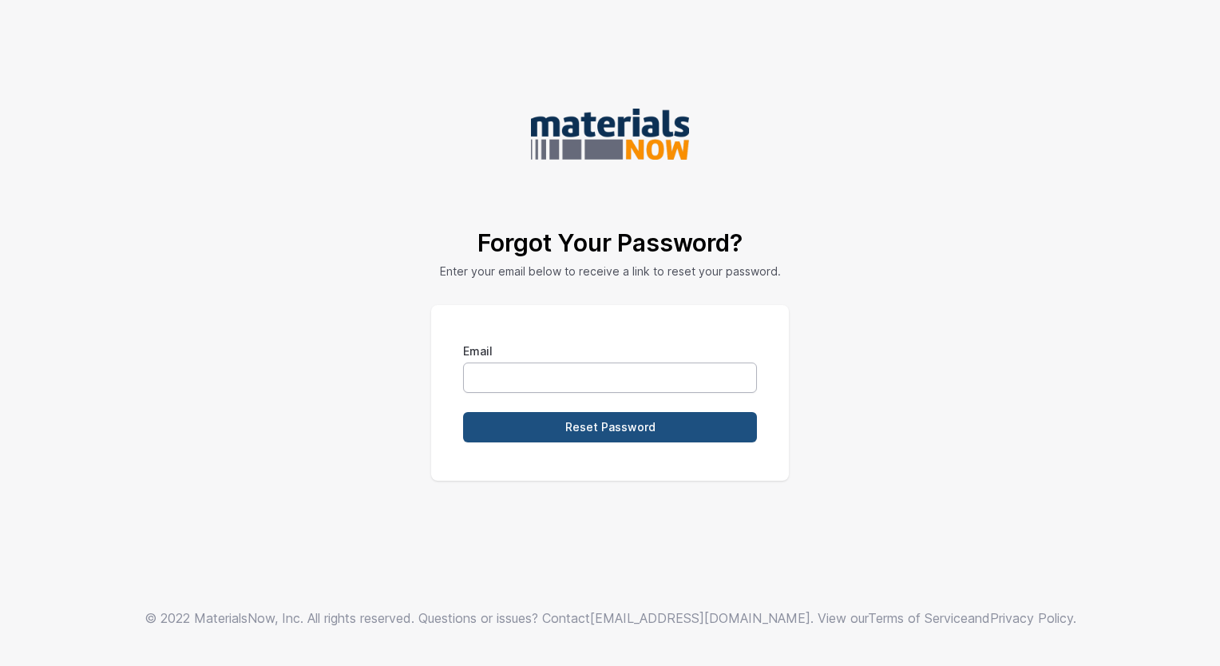 Image resolution: width=1220 pixels, height=666 pixels. I want to click on a: Privacy Policy, so click(1031, 618).